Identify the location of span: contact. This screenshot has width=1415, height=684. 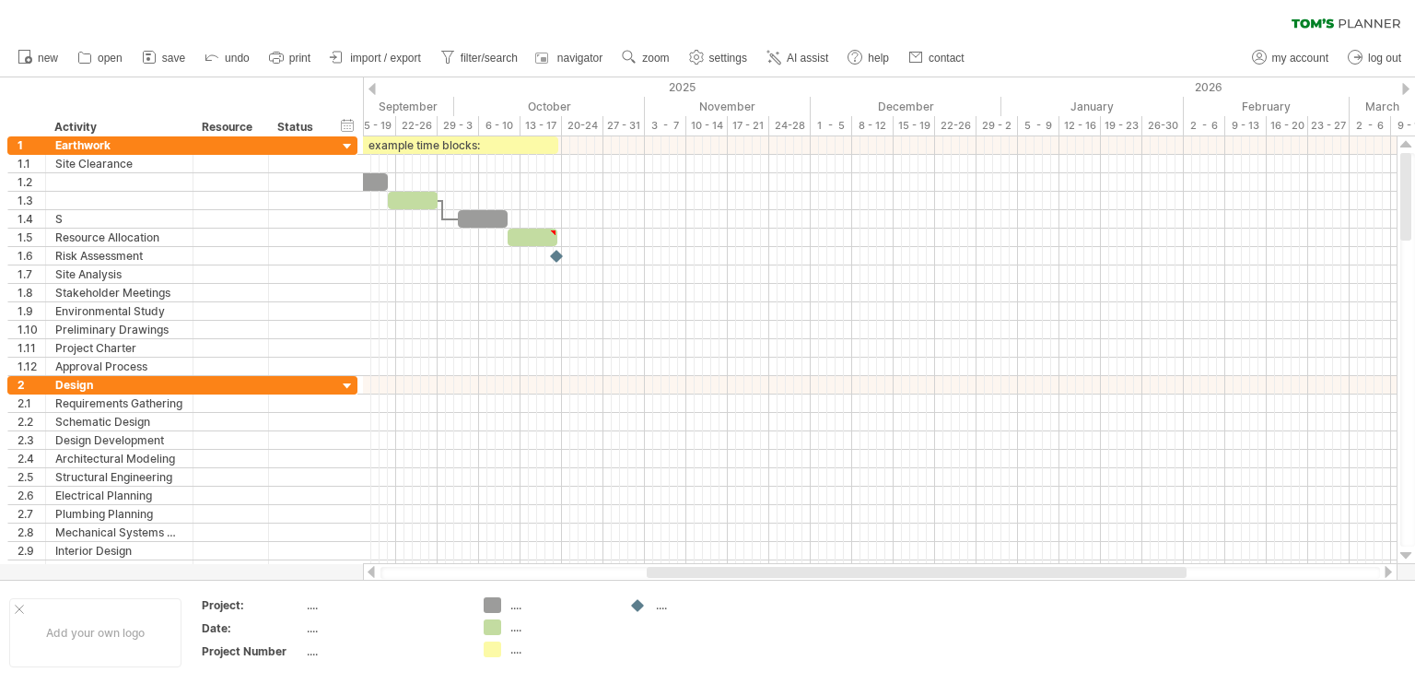
(946, 58).